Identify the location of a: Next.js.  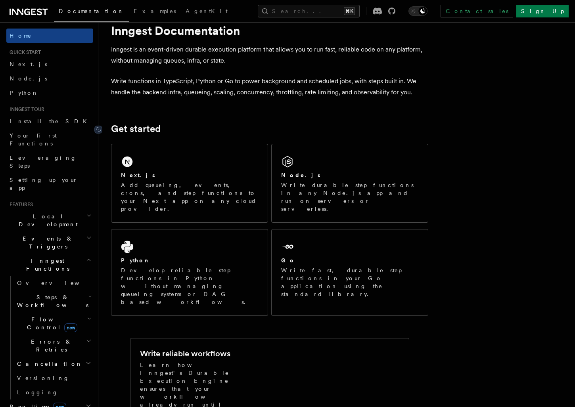
(50, 64).